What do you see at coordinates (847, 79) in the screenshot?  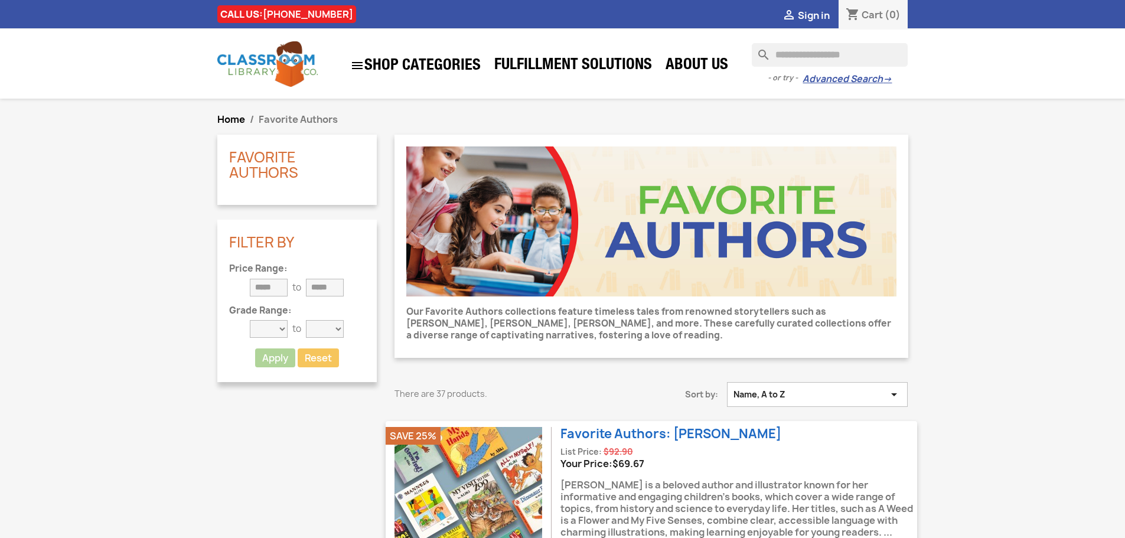 I see `a: Advanced Search→` at bounding box center [847, 79].